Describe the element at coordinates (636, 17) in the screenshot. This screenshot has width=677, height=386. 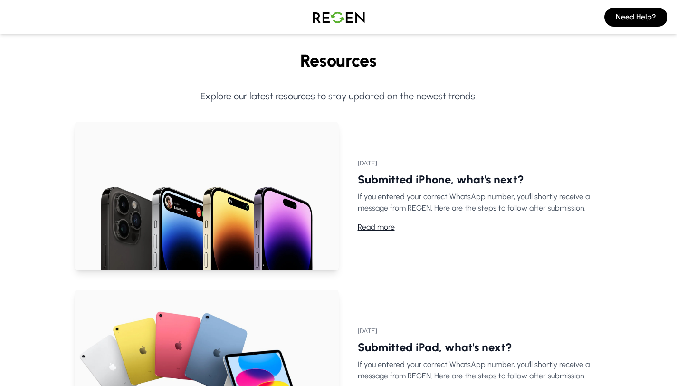
I see `a: Need Help?` at that location.